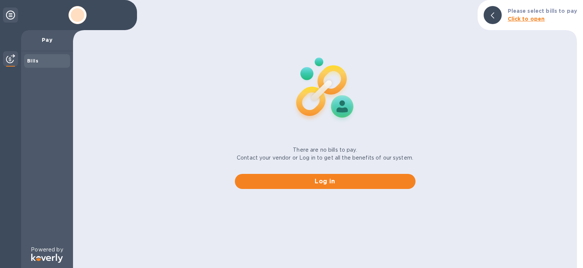 Image resolution: width=583 pixels, height=268 pixels. What do you see at coordinates (47, 40) in the screenshot?
I see `p: Pay` at bounding box center [47, 40].